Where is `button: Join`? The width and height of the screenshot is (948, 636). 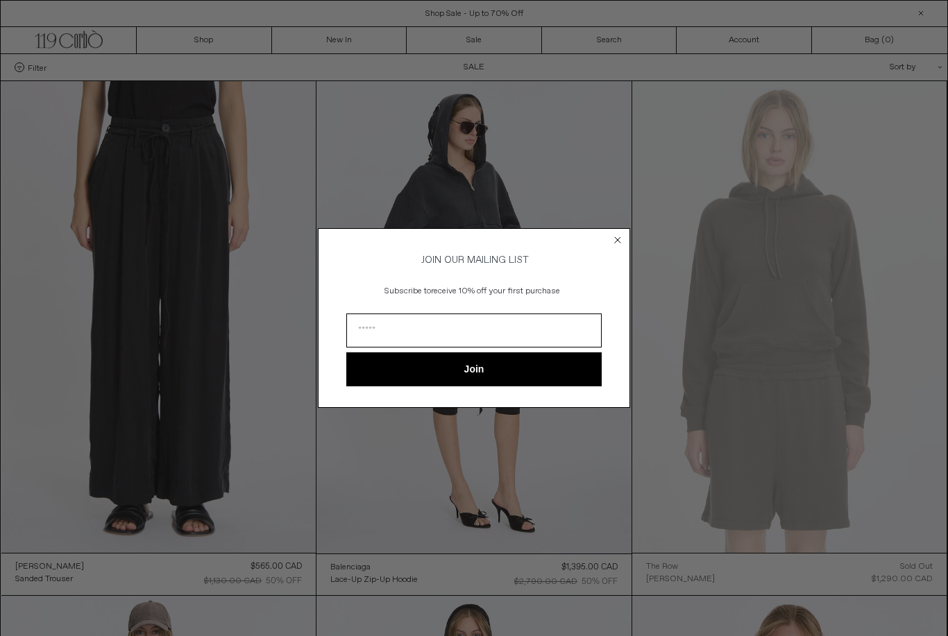 button: Join is located at coordinates (474, 369).